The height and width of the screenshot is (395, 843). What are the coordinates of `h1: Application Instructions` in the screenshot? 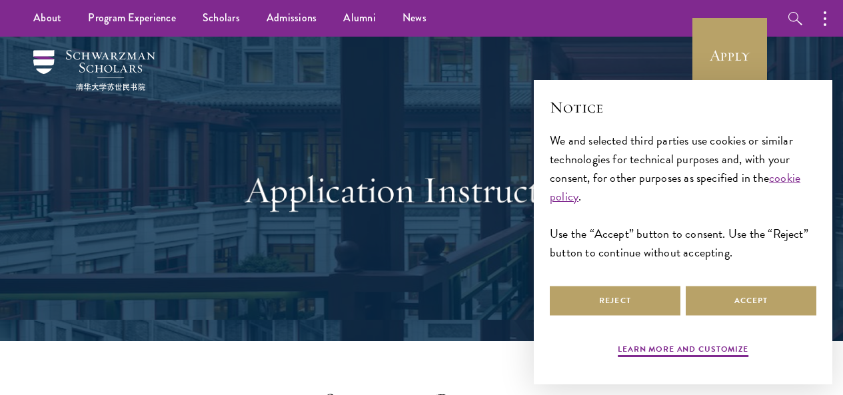 It's located at (422, 189).